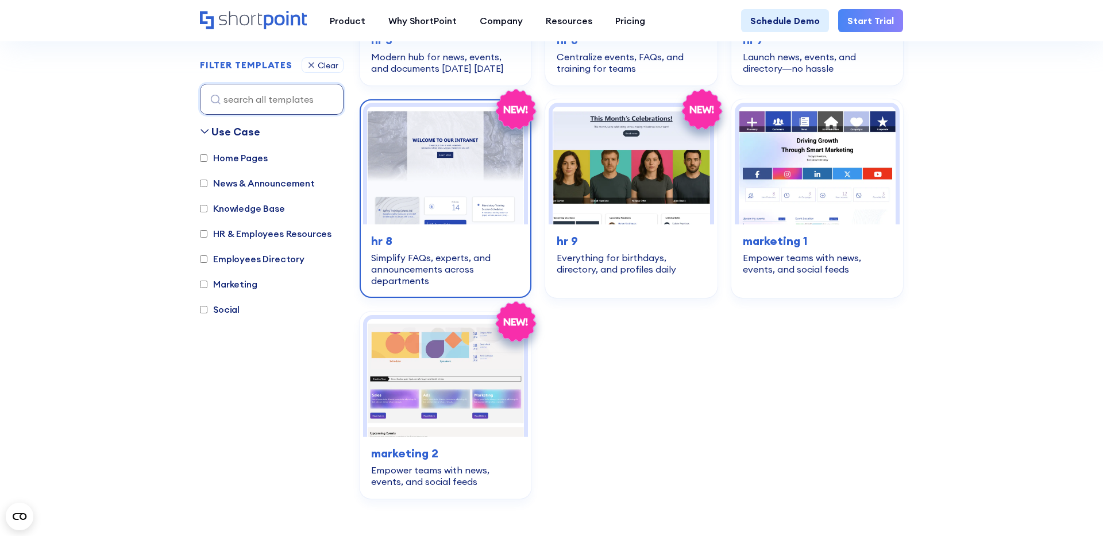  Describe the element at coordinates (422, 21) in the screenshot. I see `div: Why ShortPoint` at that location.